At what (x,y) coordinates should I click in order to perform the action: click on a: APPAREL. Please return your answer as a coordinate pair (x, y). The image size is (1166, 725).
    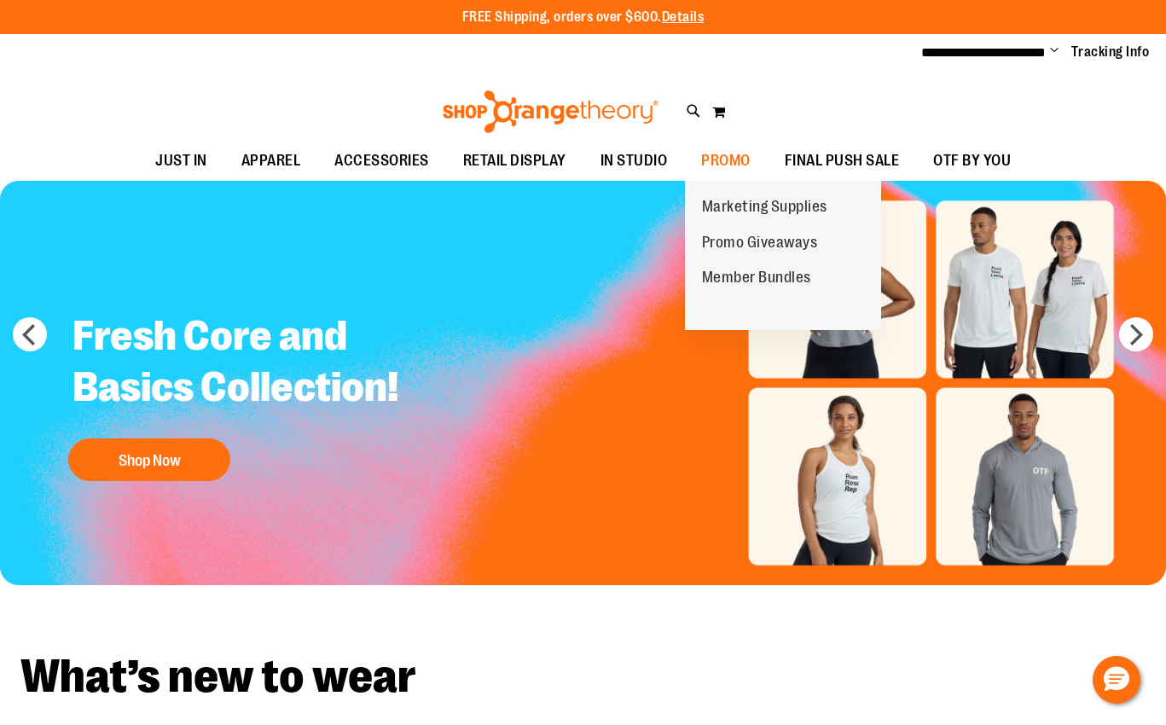
    Looking at the image, I should click on (271, 161).